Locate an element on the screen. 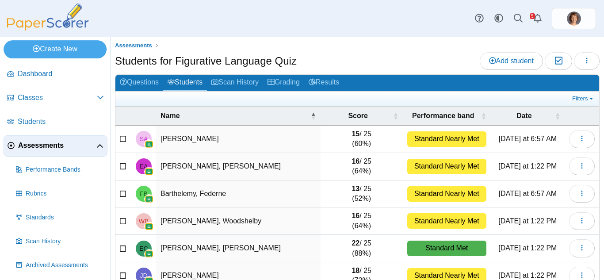  td: / 25 (88%) is located at coordinates (362, 249).